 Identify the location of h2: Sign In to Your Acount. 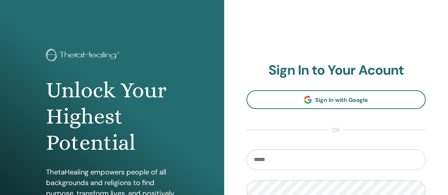
(336, 71).